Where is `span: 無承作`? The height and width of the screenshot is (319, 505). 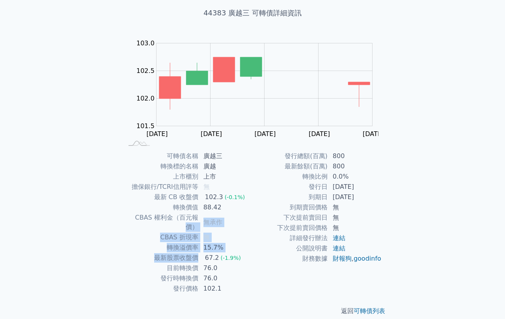
span: 無承作 is located at coordinates (213, 222).